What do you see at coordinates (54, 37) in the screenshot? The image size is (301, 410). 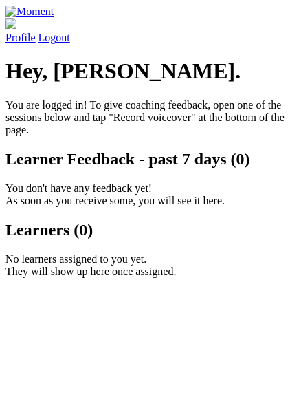 I see `a: Logout` at bounding box center [54, 37].